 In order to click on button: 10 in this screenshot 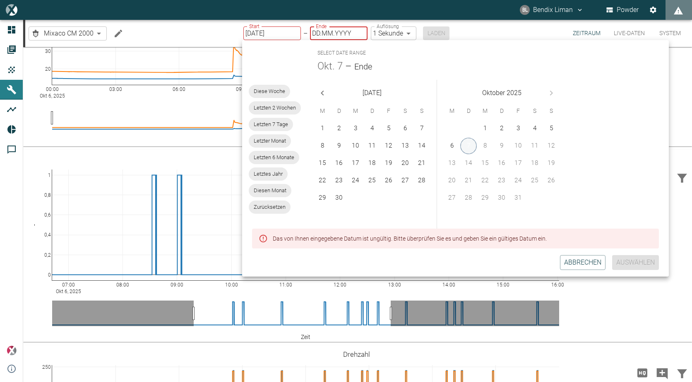, I will do `click(356, 146)`.